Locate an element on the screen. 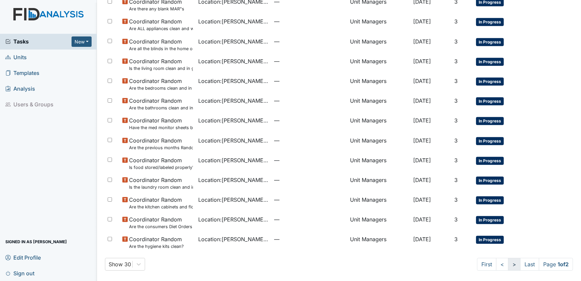 This screenshot has height=281, width=581. span: Coordinator Random Are ALL appliances clean and working properly? is located at coordinates (161, 24).